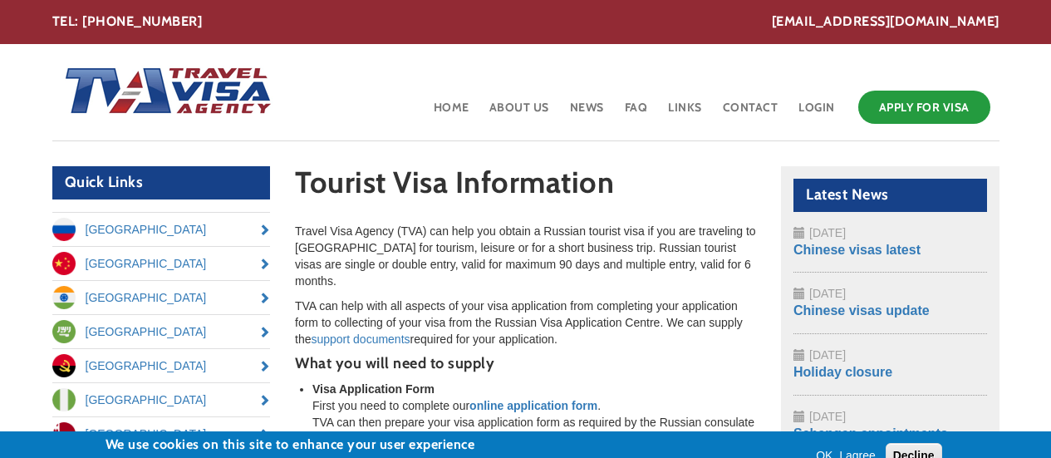  I want to click on a: Home, so click(451, 113).